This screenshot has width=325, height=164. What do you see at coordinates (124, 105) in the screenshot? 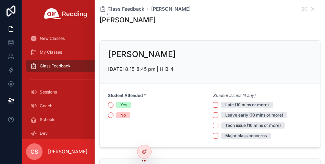
I see `div: Yes` at bounding box center [124, 105].